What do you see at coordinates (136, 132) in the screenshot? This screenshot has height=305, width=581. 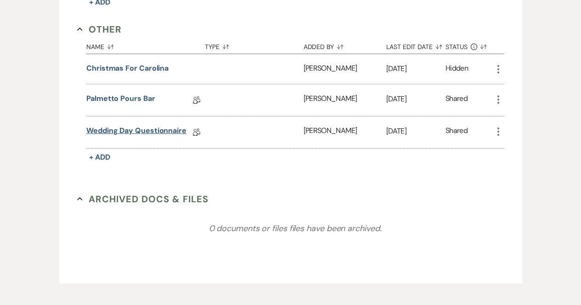 I see `a: Wedding Day Questionnaire` at bounding box center [136, 132].